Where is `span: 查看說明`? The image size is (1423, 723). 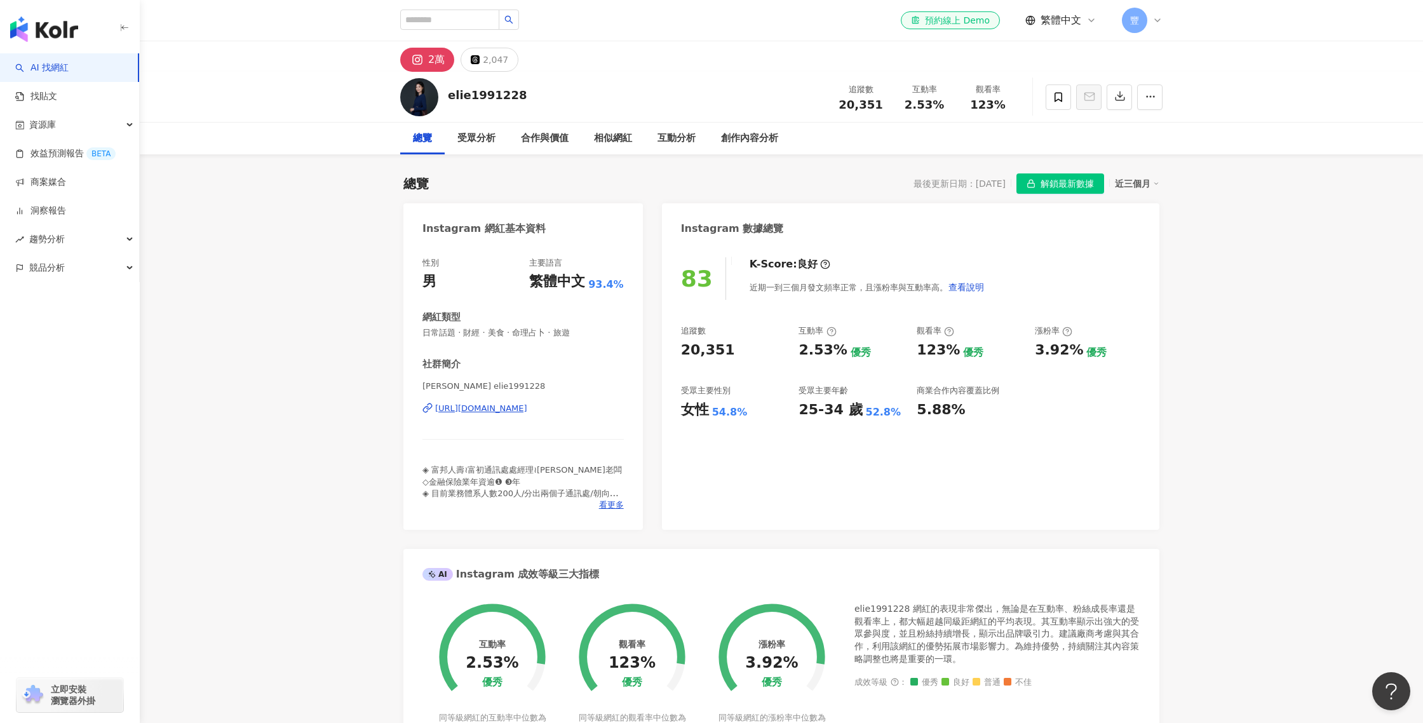
span: 查看說明 is located at coordinates (966, 287).